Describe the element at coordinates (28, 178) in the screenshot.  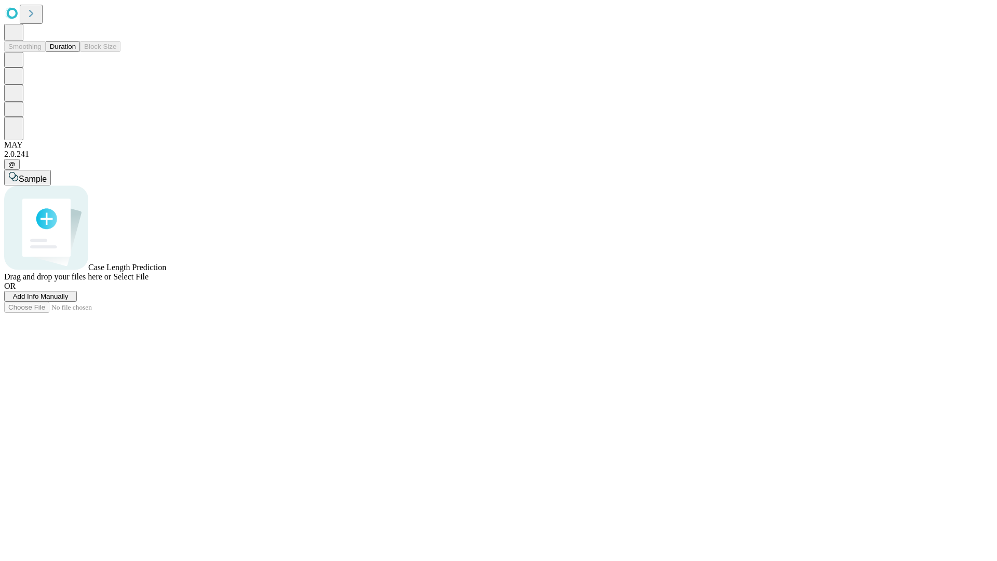
I see `button: Sample` at that location.